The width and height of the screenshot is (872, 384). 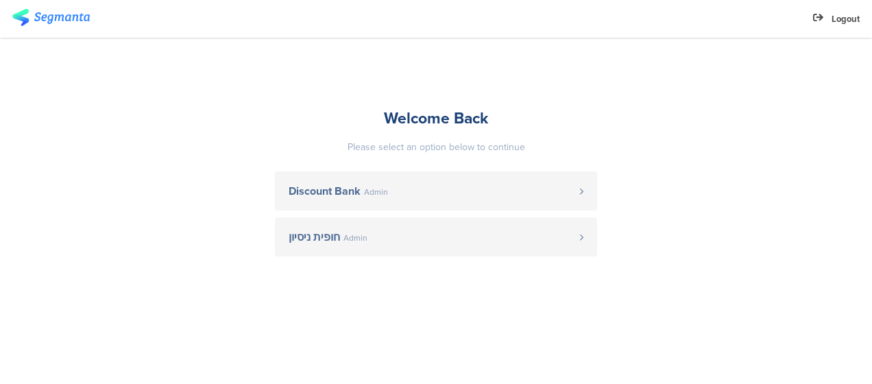 What do you see at coordinates (436, 191) in the screenshot?
I see `a: Discount Bank Admin` at bounding box center [436, 191].